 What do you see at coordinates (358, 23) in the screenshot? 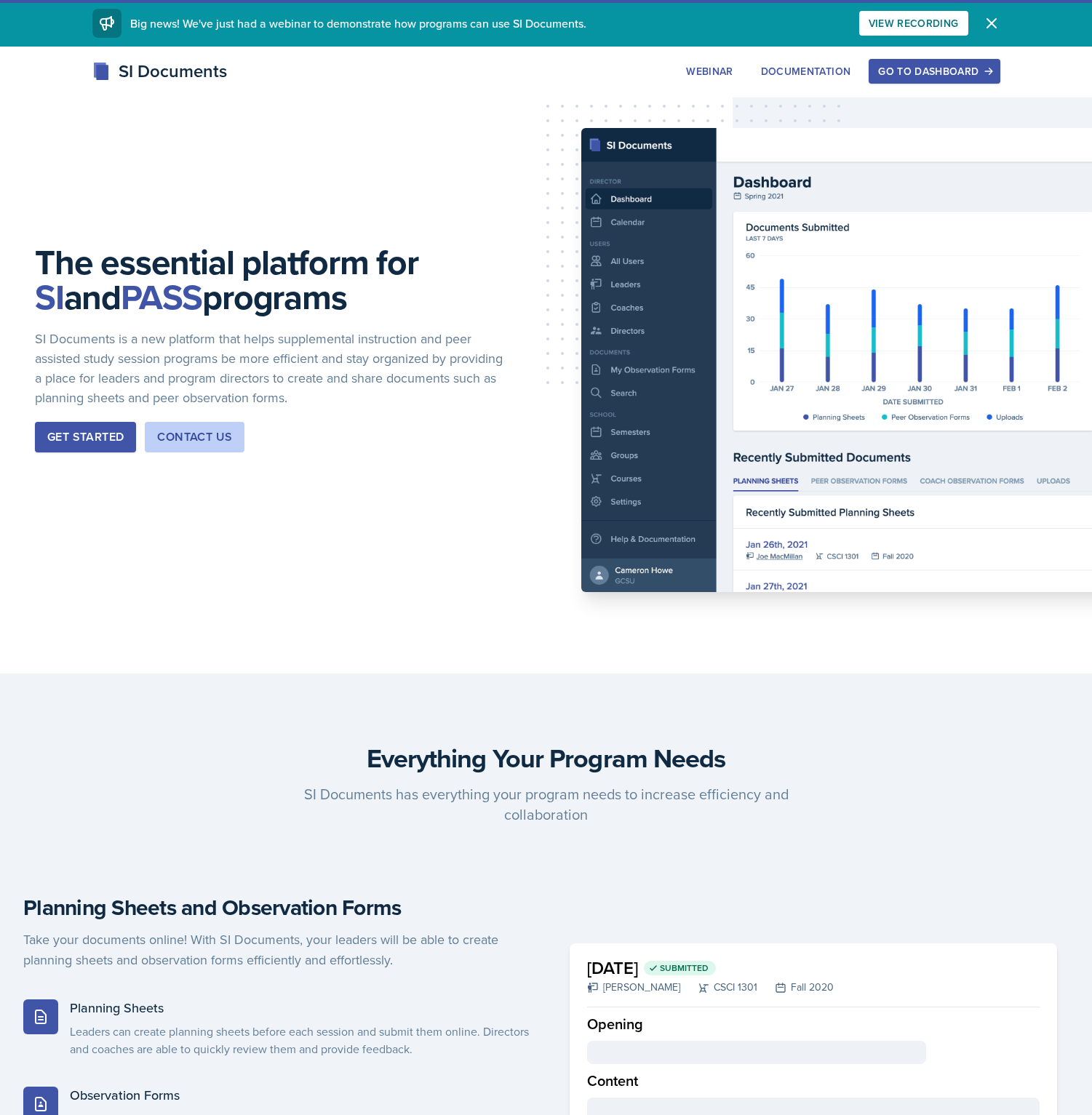
I see `span: Big news! We've just had a webinar to demonstrate how programs can use SI Documents.` at bounding box center [358, 23].